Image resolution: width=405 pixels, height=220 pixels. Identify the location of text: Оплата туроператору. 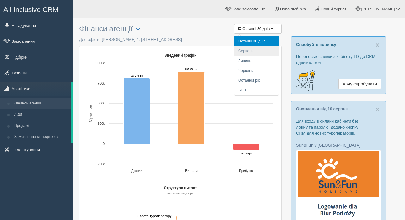
(154, 216).